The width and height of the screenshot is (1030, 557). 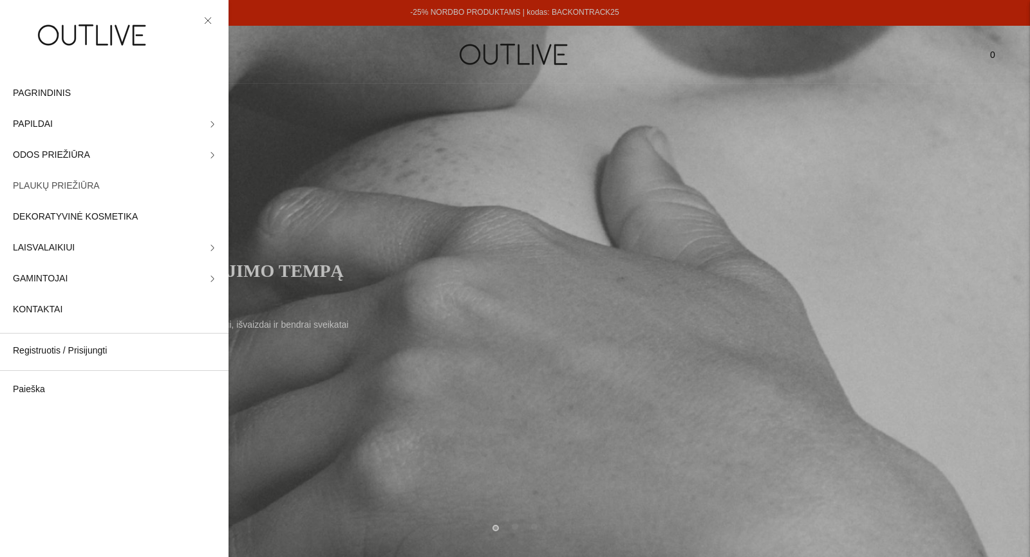 I want to click on span: KONTAKTAI, so click(x=37, y=310).